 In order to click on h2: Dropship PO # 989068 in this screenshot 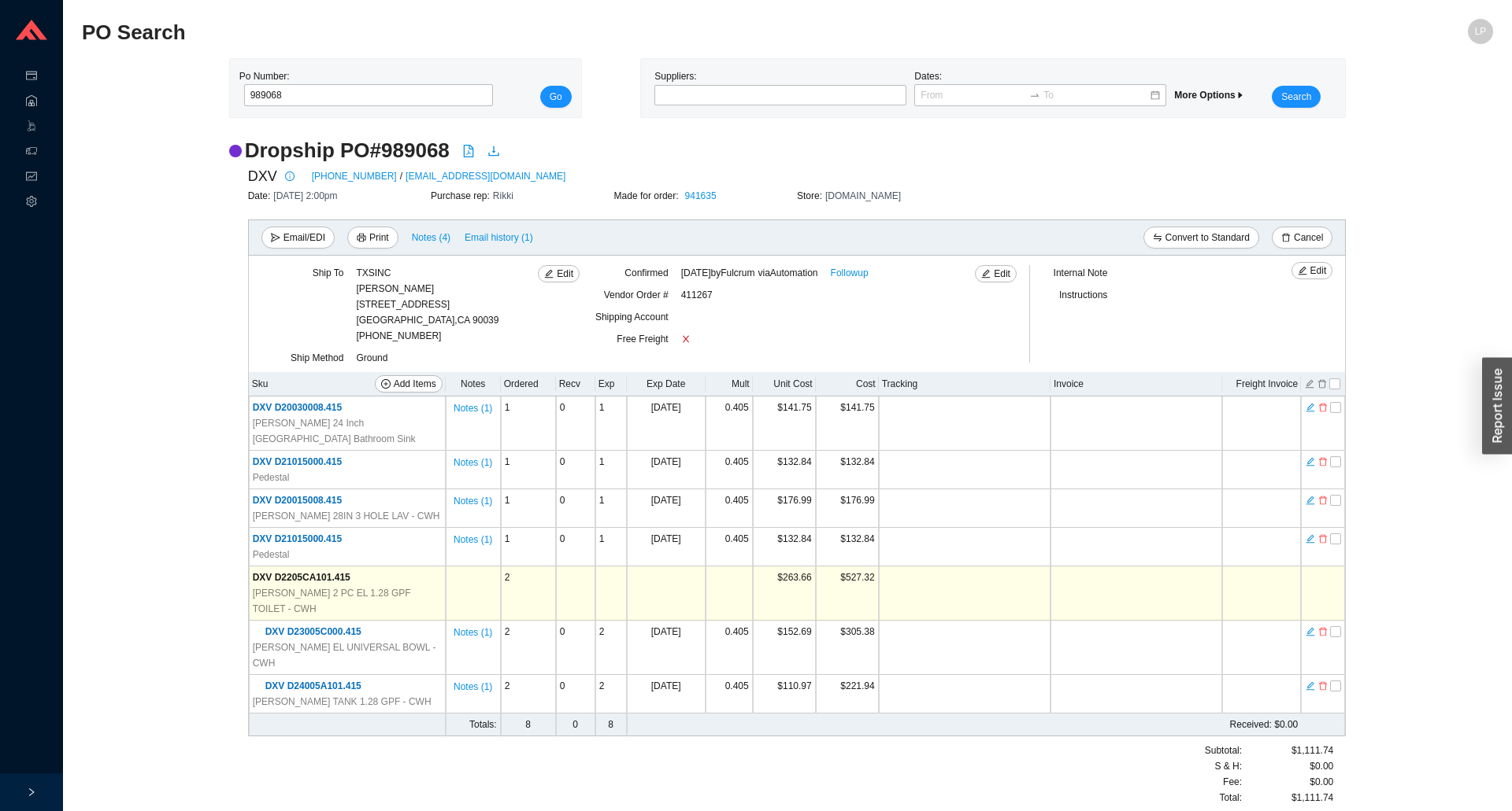, I will do `click(348, 151)`.